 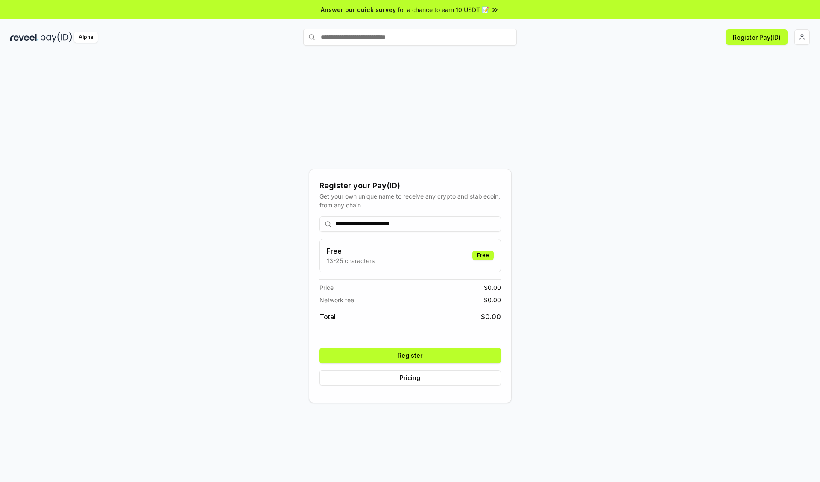 I want to click on span: for a chance to earn 10 USDT 📝, so click(x=443, y=9).